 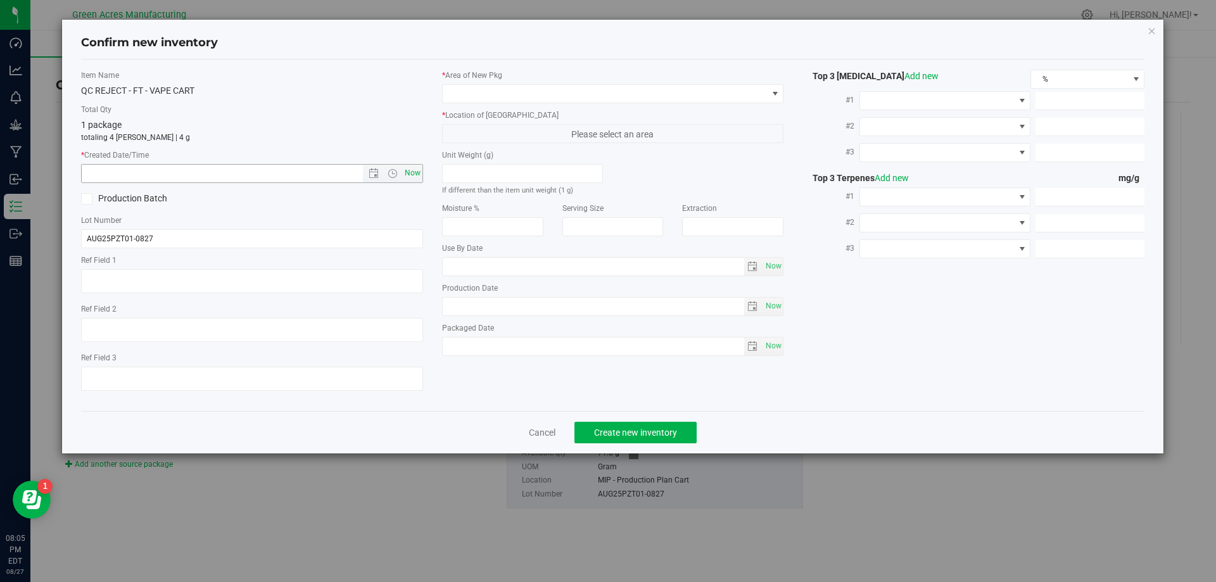 What do you see at coordinates (374, 174) in the screenshot?
I see `span: Open the date view` at bounding box center [374, 174].